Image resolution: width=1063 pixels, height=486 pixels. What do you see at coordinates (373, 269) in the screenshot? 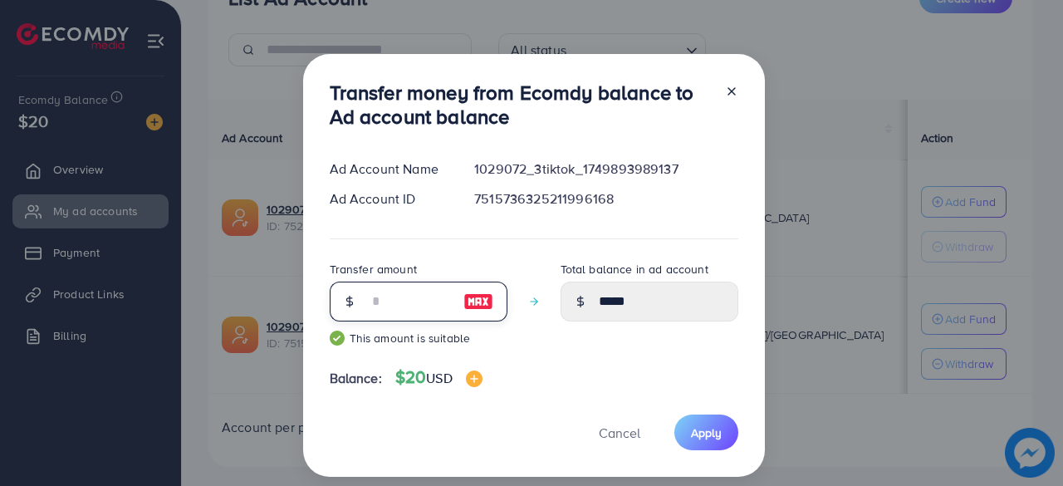
I see `label: Transfer amount` at bounding box center [373, 269].